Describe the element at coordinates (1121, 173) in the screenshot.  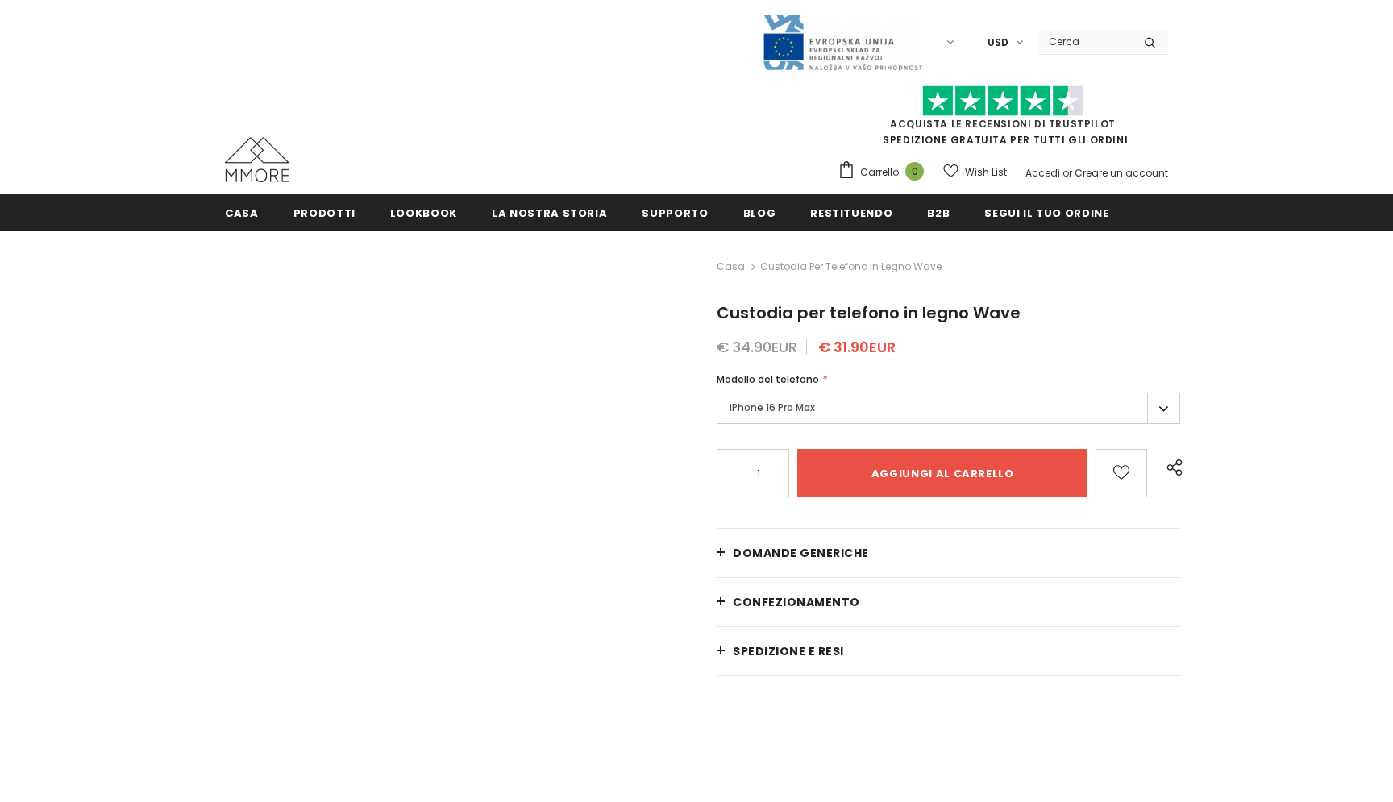
I see `a: Creare un account` at that location.